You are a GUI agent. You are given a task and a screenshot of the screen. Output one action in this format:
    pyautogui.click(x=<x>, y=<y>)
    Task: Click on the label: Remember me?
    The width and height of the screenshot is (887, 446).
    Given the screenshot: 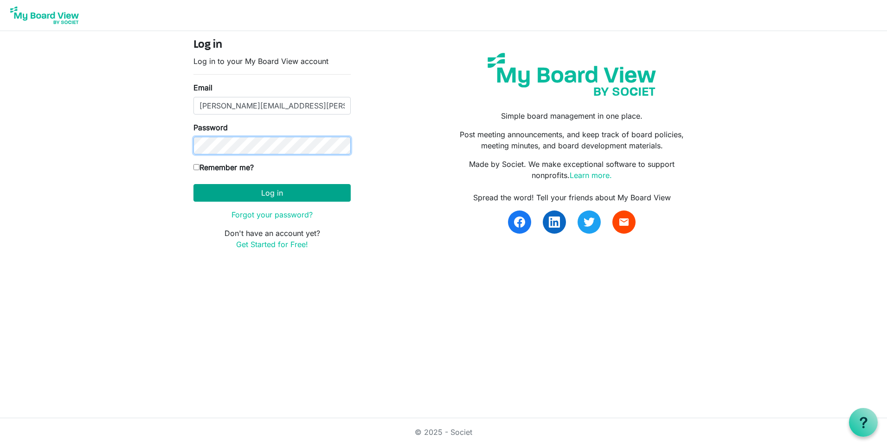 What is the action you would take?
    pyautogui.click(x=224, y=167)
    